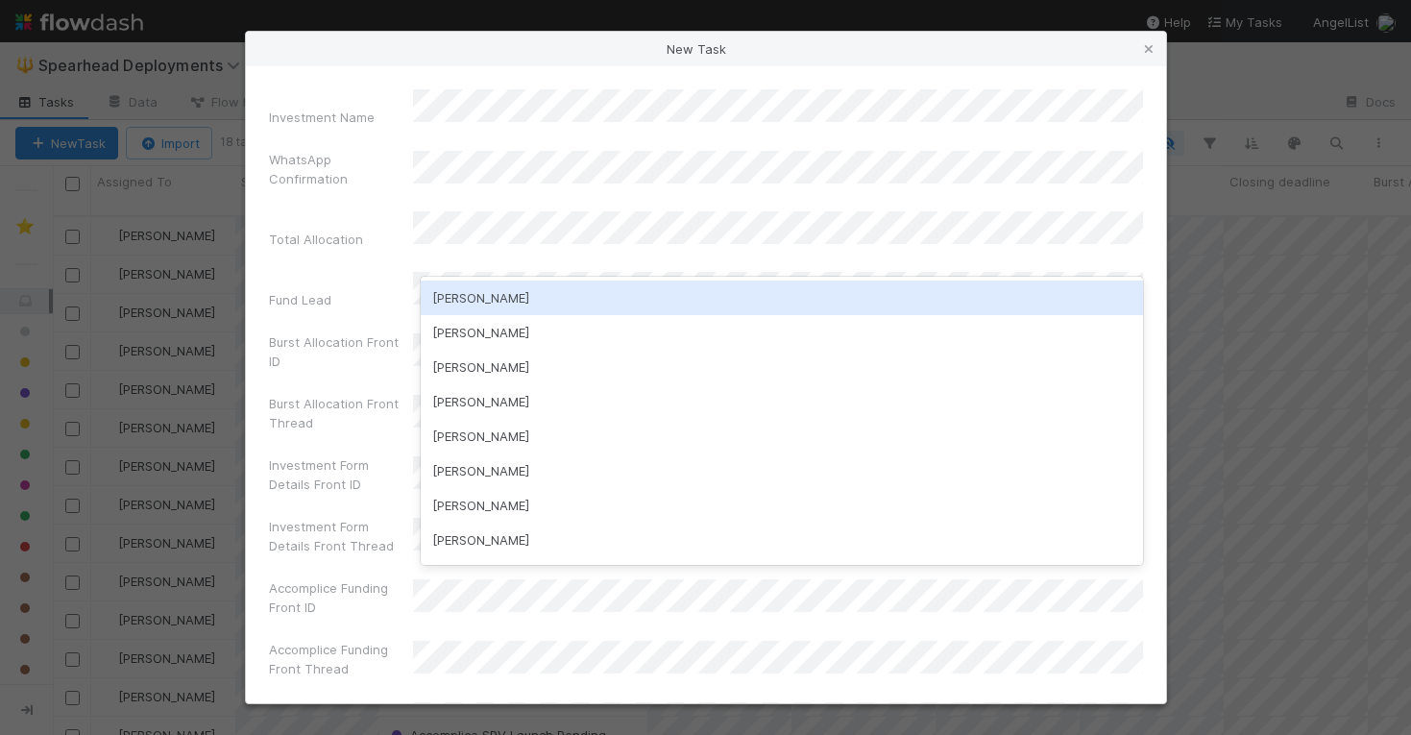  Describe the element at coordinates (341, 597) in the screenshot. I see `label: Accomplice Funding Front ID` at that location.